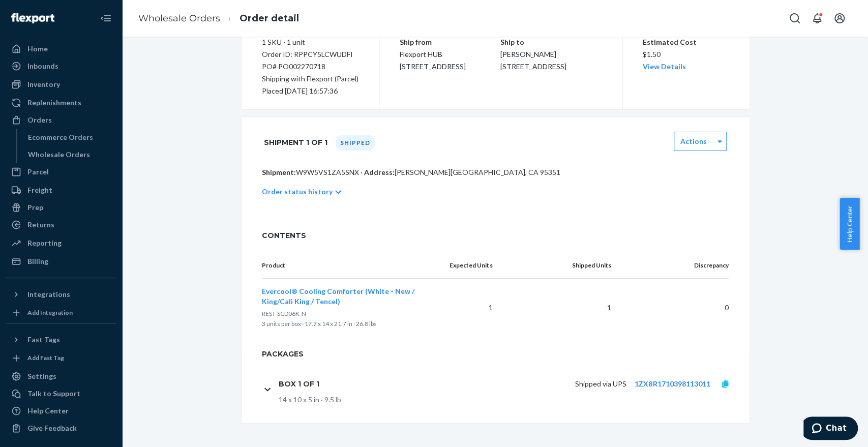 The height and width of the screenshot is (447, 868). Describe the element at coordinates (38, 261) in the screenshot. I see `div: Billing` at that location.